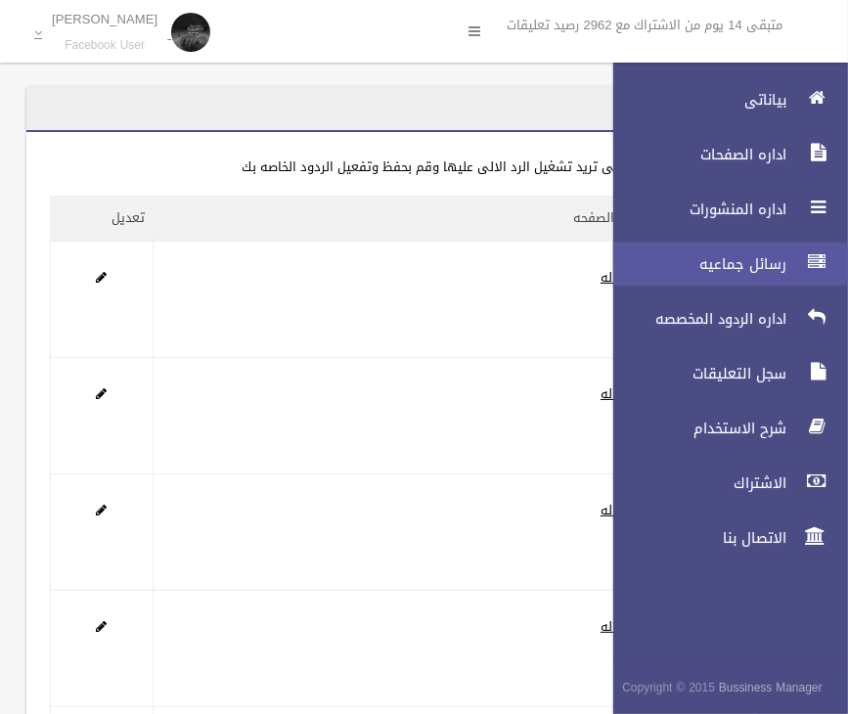 This screenshot has width=848, height=714. I want to click on a: بياناتى, so click(722, 100).